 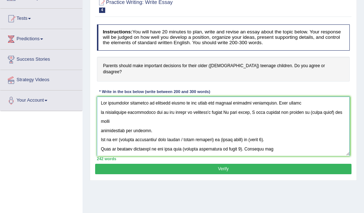 What do you see at coordinates (155, 92) in the screenshot?
I see `div: * Write in the box below (write between 200 and 300 words)` at bounding box center [155, 92].